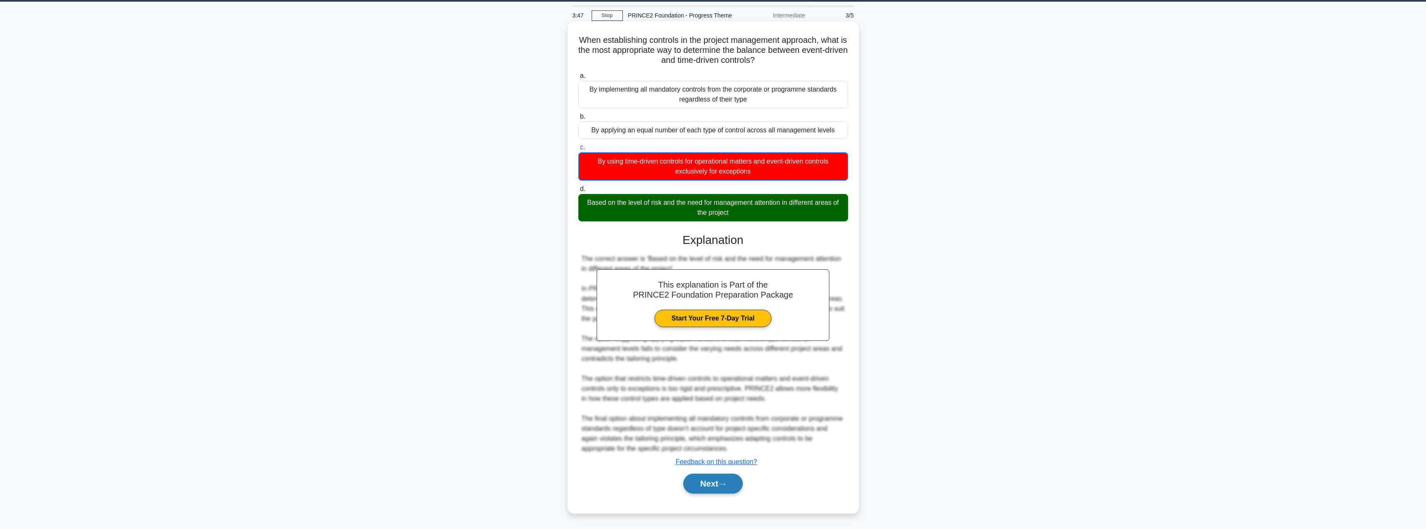 Image resolution: width=1426 pixels, height=529 pixels. I want to click on a: Stop, so click(607, 15).